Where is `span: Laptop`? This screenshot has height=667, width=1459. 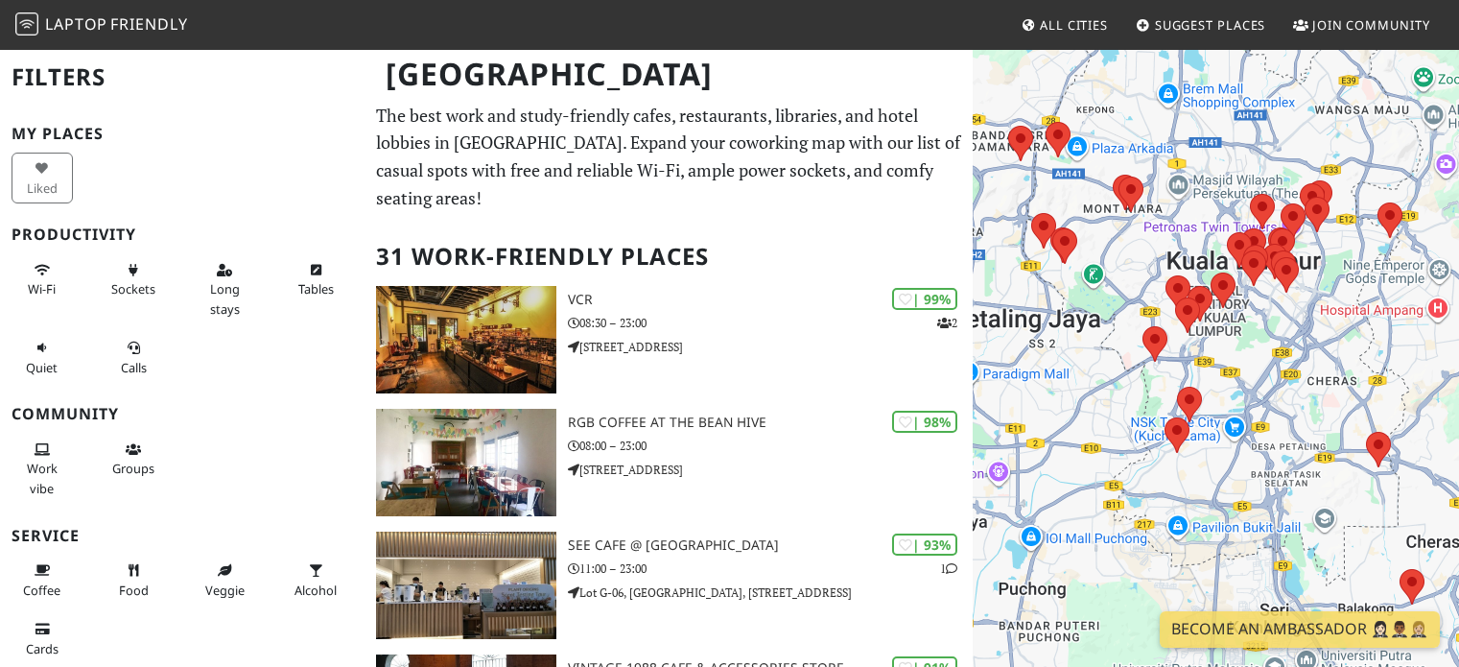
span: Laptop is located at coordinates (76, 24).